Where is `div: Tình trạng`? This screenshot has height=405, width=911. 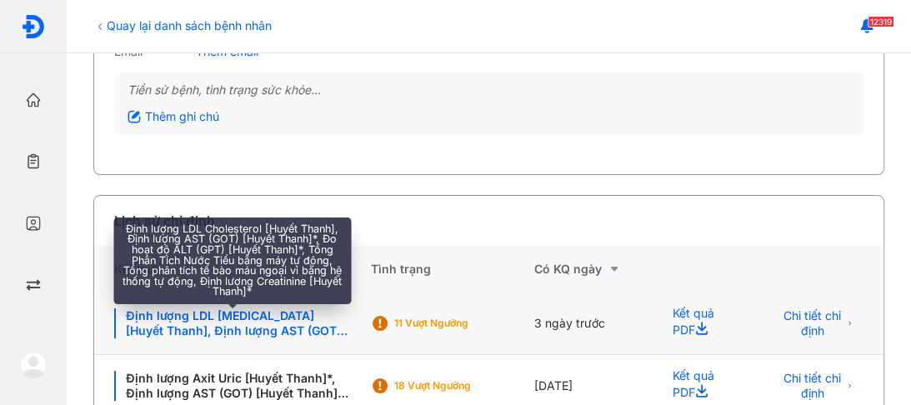 div: Tình trạng is located at coordinates (452, 269).